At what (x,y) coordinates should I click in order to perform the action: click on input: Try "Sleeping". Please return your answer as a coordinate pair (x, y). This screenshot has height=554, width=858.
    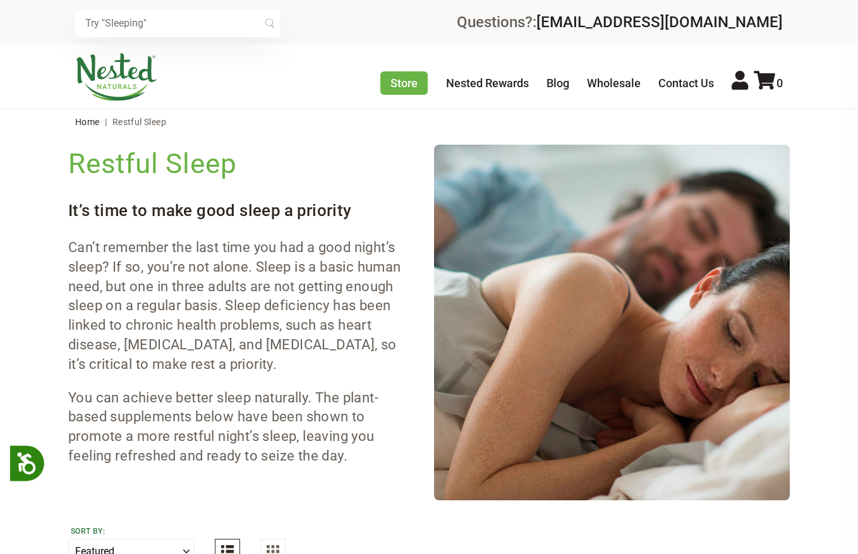
    Looking at the image, I should click on (178, 23).